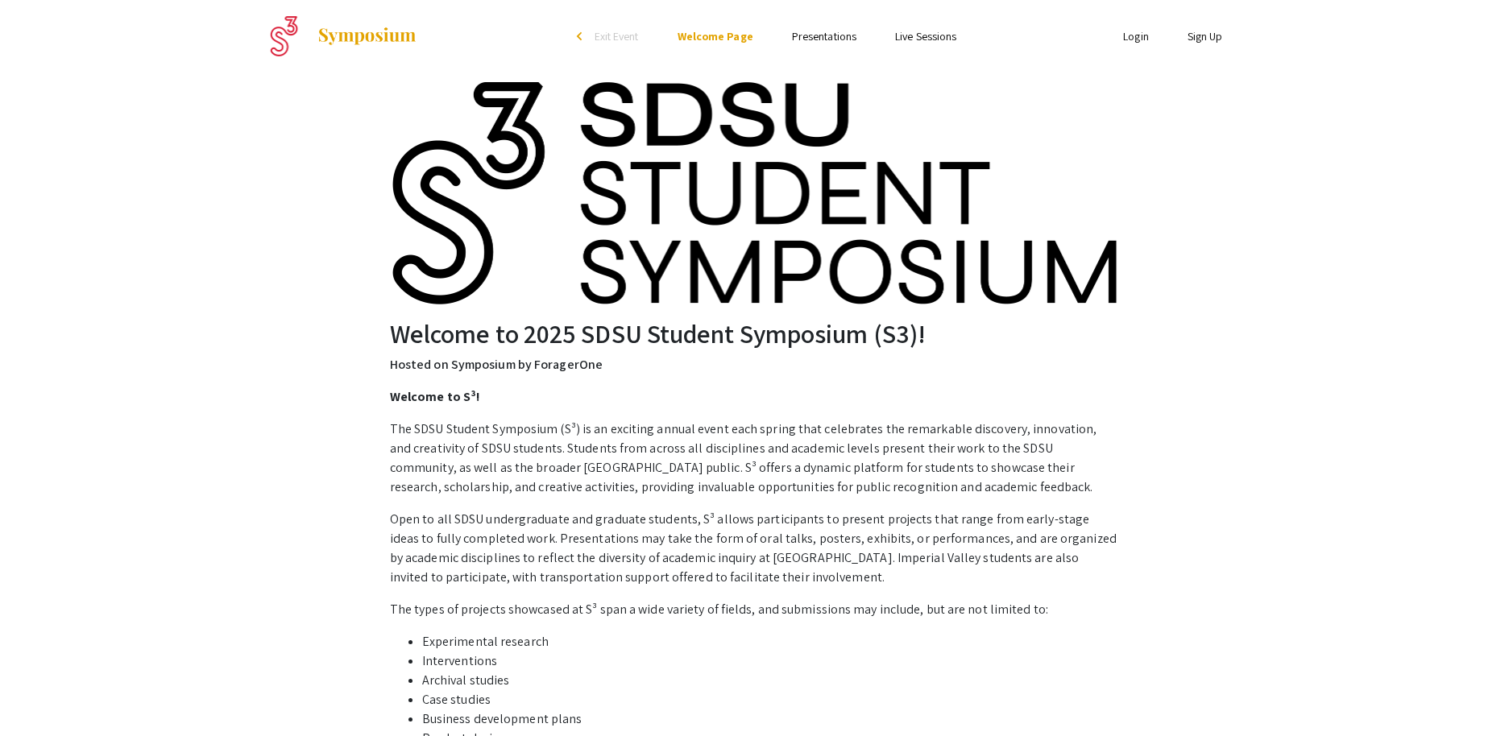  I want to click on li: Case studies, so click(770, 700).